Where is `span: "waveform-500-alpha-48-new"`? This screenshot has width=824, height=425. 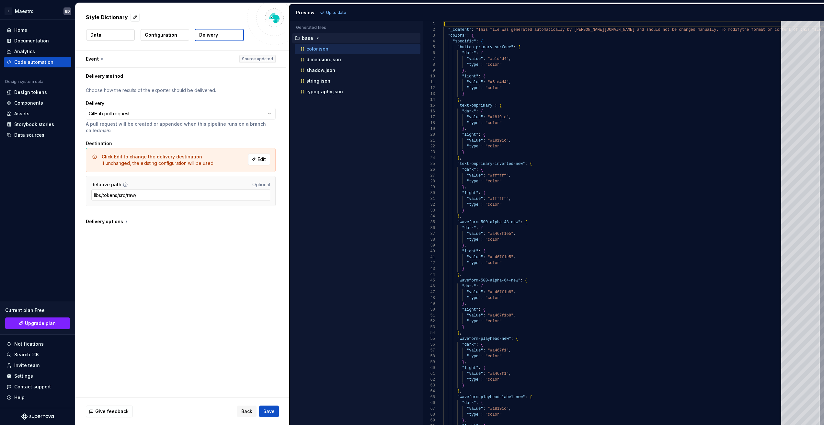 span: "waveform-500-alpha-48-new" is located at coordinates (489, 222).